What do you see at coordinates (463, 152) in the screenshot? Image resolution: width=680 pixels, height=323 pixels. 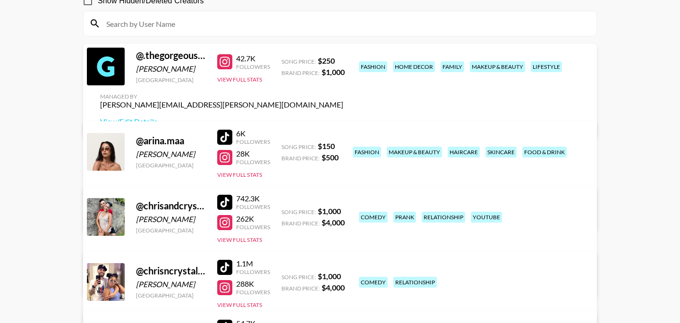 I see `div: haircare` at bounding box center [463, 152].